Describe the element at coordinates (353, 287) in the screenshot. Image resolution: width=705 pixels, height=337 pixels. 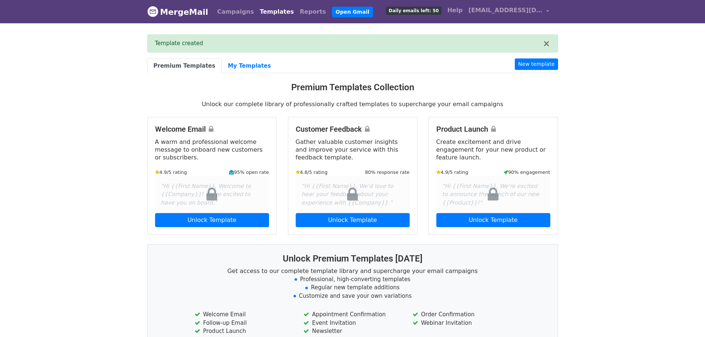
I see `li: Regular new template additions` at that location.